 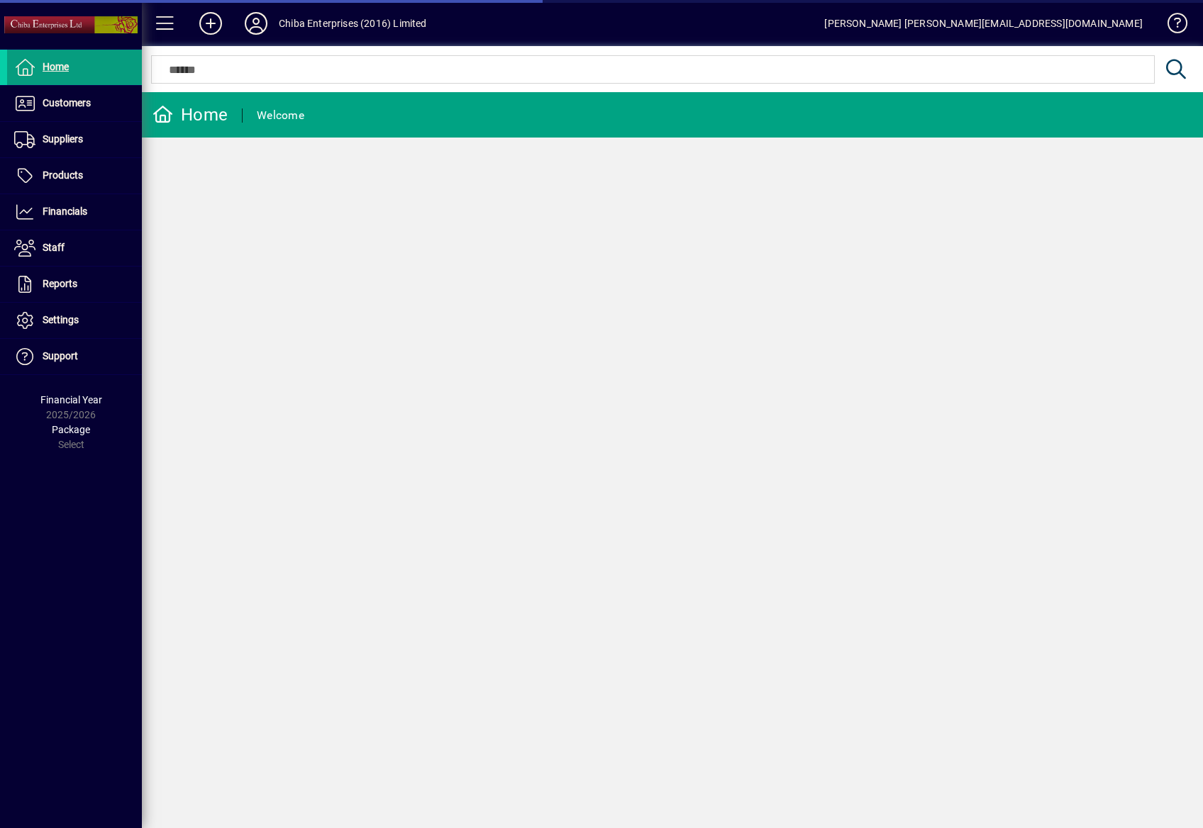 I want to click on button: Add, so click(x=211, y=23).